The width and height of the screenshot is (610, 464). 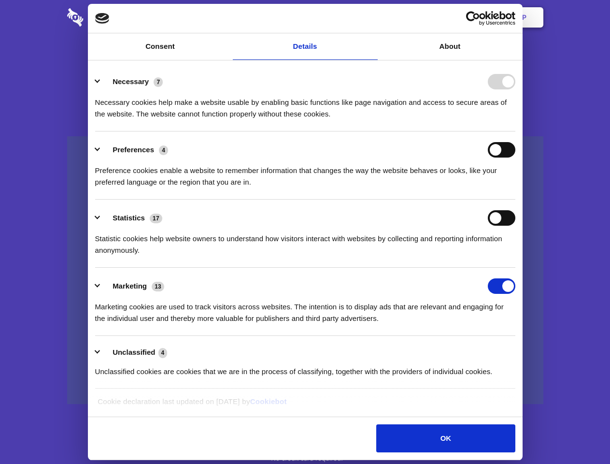 I want to click on span: 17, so click(x=156, y=218).